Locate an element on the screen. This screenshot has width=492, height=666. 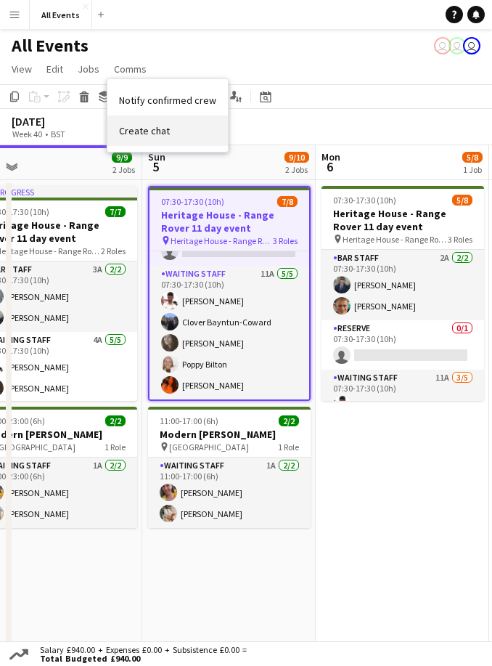
span: Week 40 is located at coordinates (27, 134).